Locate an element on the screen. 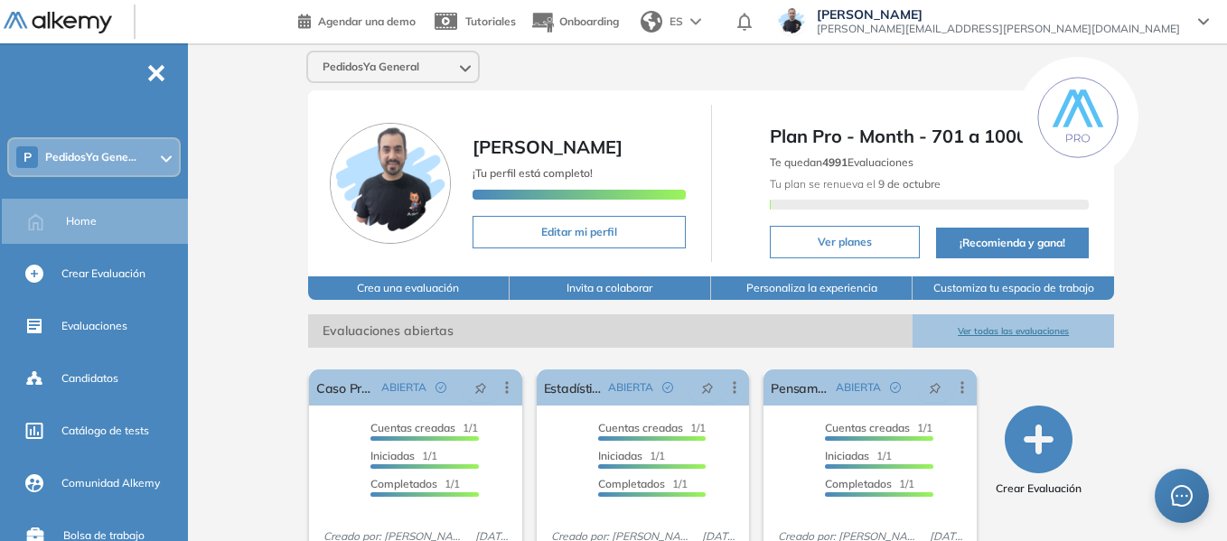  b: 9 de octubre is located at coordinates (908, 183).